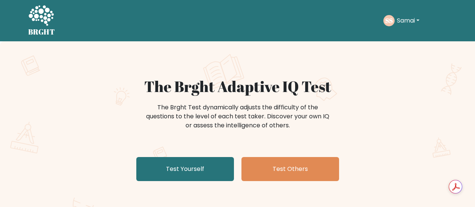  Describe the element at coordinates (238, 116) in the screenshot. I see `div: The Brght Test dynamically adjusts the difficulty of the questions to the level of each test take...` at that location.